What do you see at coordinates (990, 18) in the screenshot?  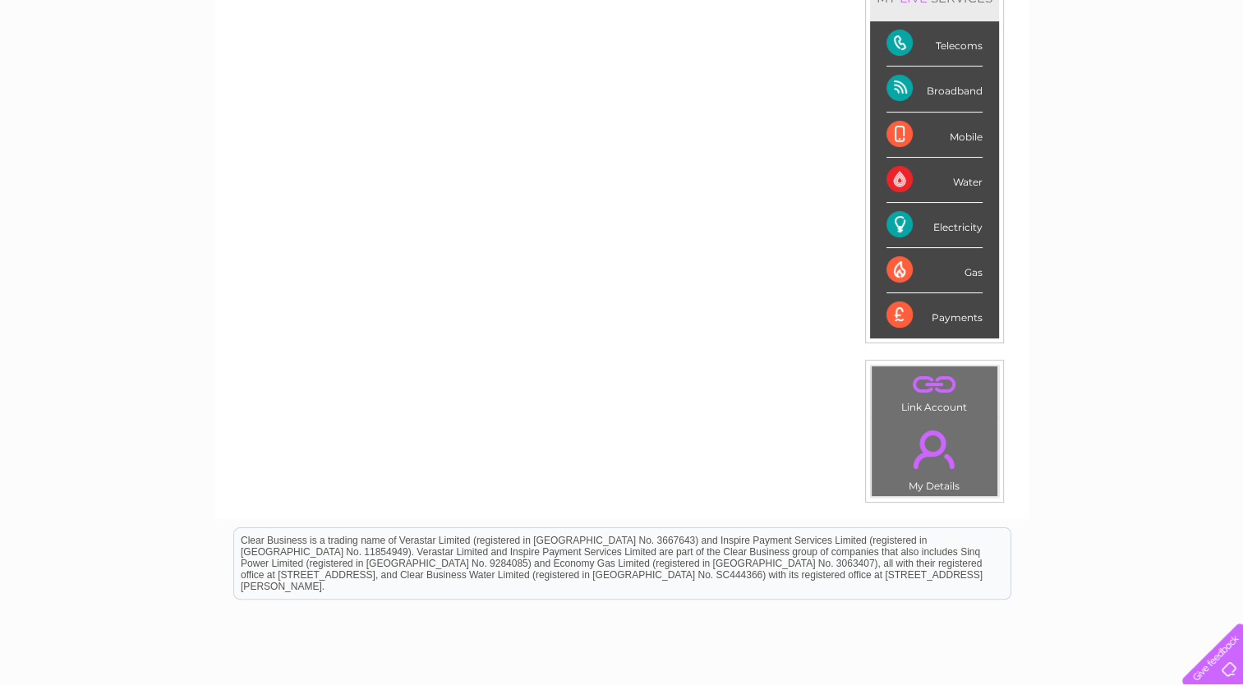 I see `a: 0333 014 3131` at bounding box center [990, 18].